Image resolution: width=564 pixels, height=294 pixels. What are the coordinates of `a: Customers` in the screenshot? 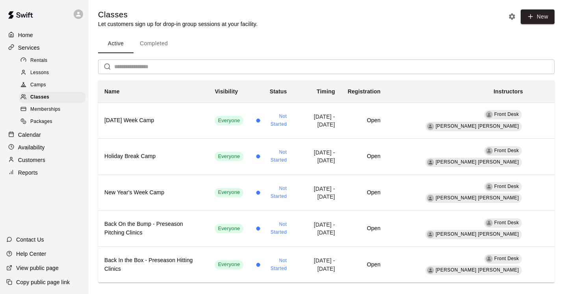 It's located at (44, 160).